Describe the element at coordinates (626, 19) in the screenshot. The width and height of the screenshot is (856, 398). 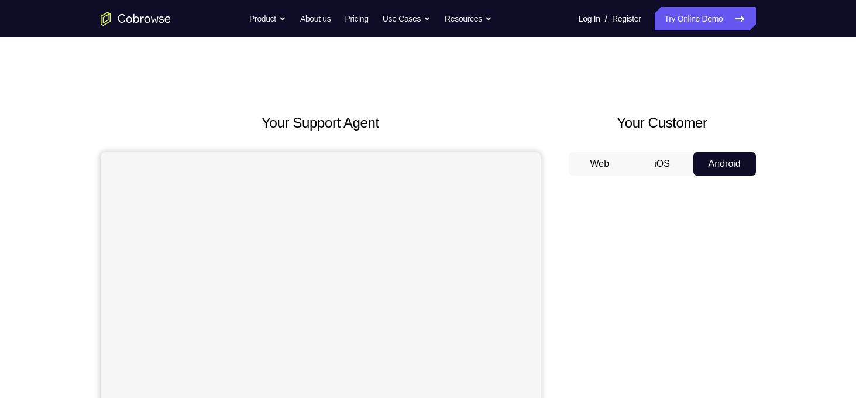
I see `a: Register` at that location.